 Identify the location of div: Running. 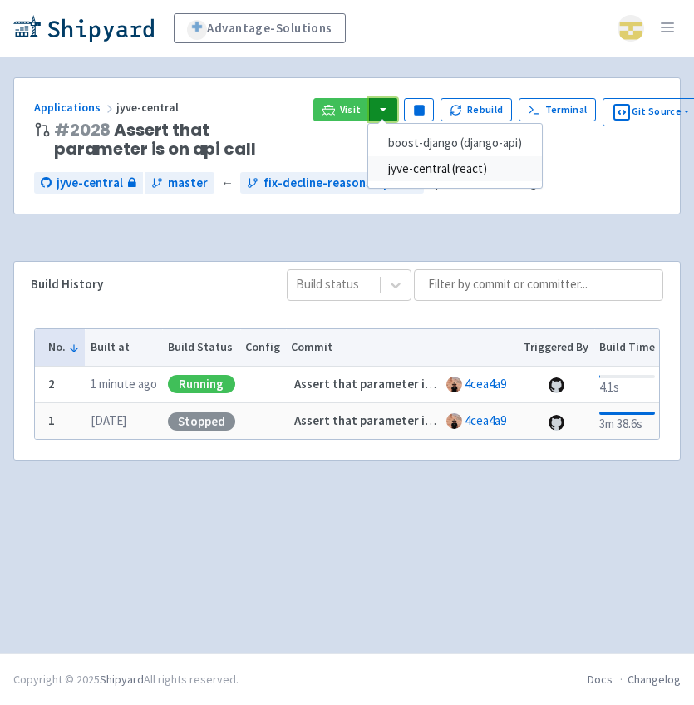
(201, 384).